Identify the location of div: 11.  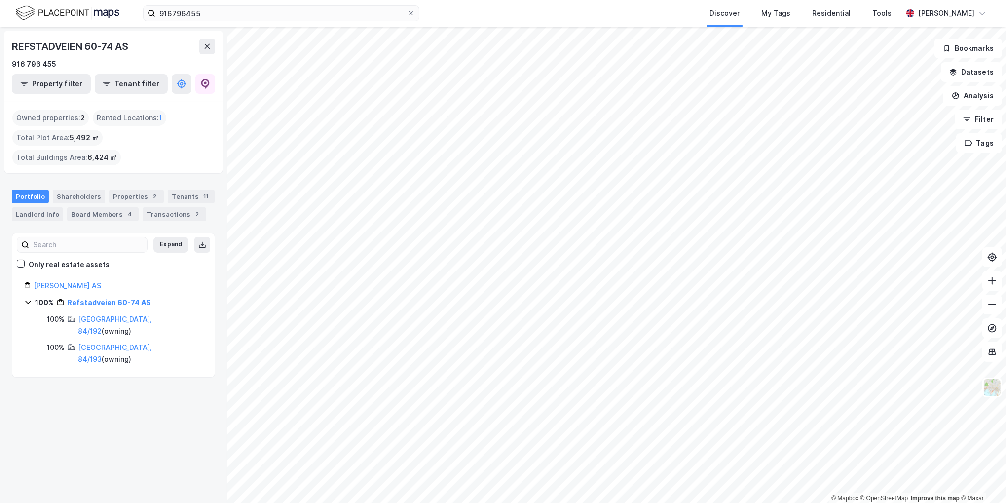
(206, 196).